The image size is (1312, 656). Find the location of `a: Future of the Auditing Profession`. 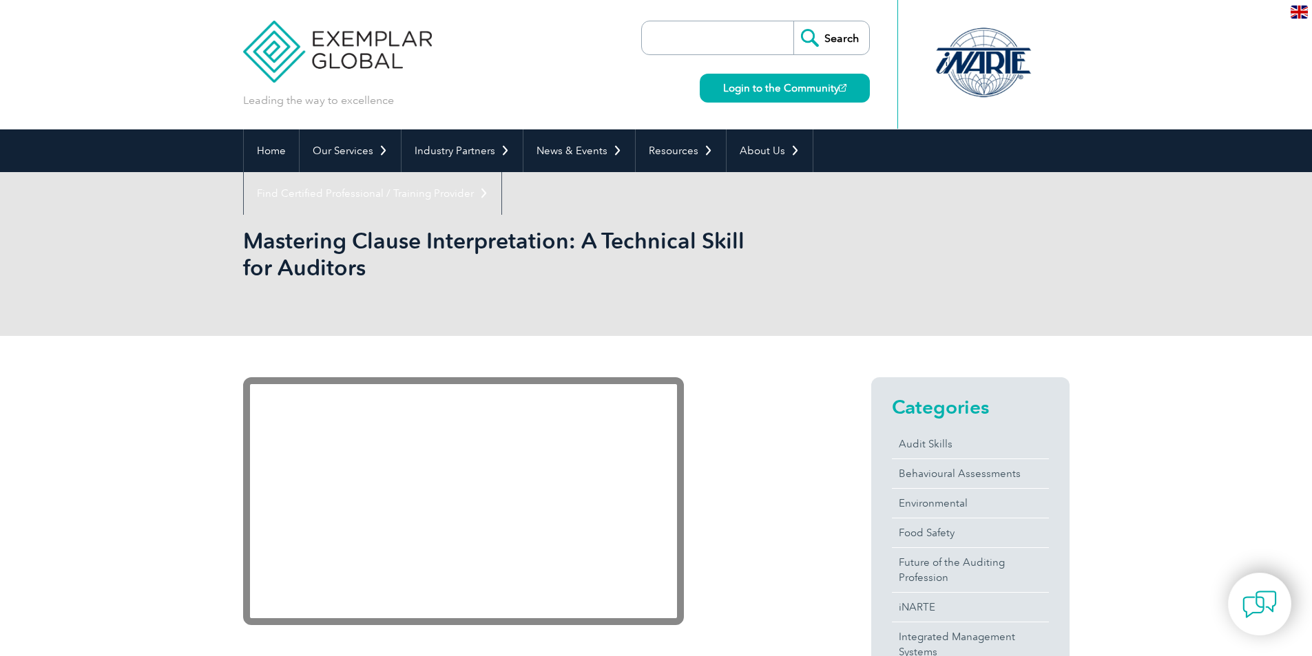

a: Future of the Auditing Profession is located at coordinates (970, 570).